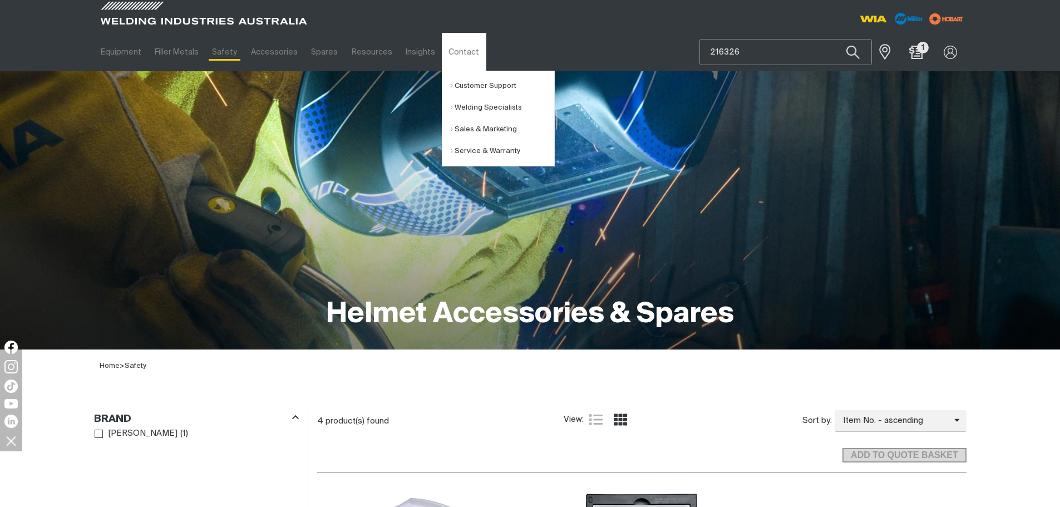 The width and height of the screenshot is (1060, 507). What do you see at coordinates (498, 118) in the screenshot?
I see `ul: Contact Submenu` at bounding box center [498, 118].